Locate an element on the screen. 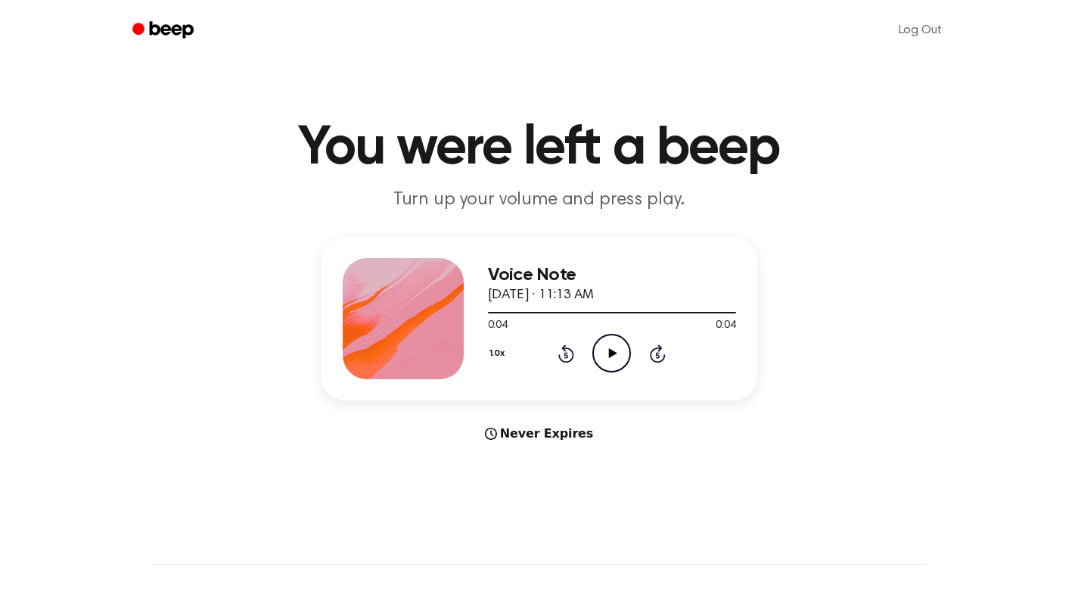  h1: You were left a beep is located at coordinates (540, 148).